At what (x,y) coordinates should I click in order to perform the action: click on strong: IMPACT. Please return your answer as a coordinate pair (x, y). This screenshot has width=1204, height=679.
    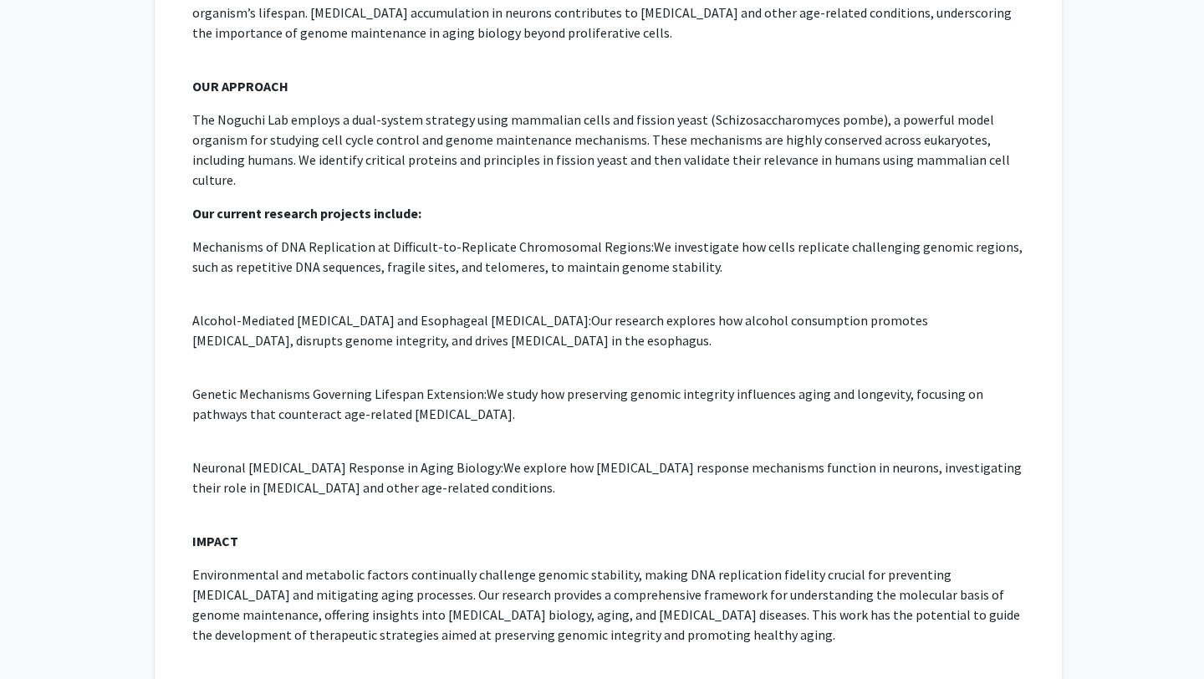
    Looking at the image, I should click on (215, 541).